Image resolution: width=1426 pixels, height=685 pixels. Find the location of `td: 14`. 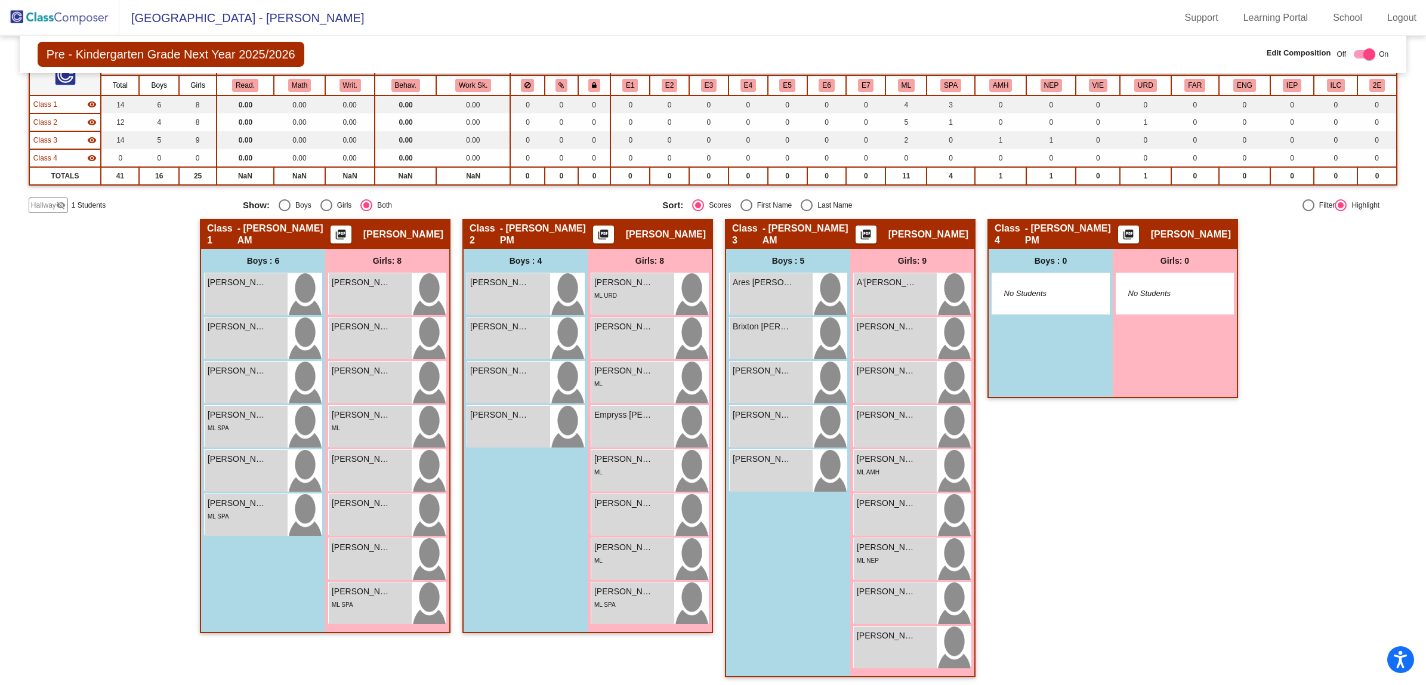

td: 14 is located at coordinates (120, 140).